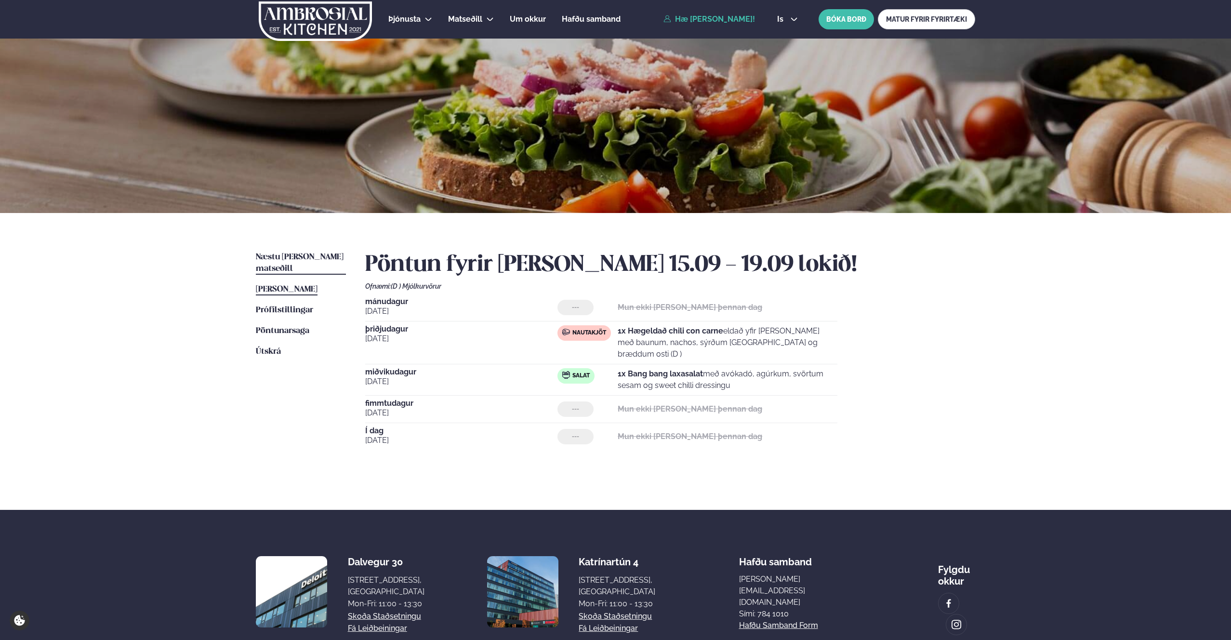  I want to click on a: Útskrá, so click(268, 352).